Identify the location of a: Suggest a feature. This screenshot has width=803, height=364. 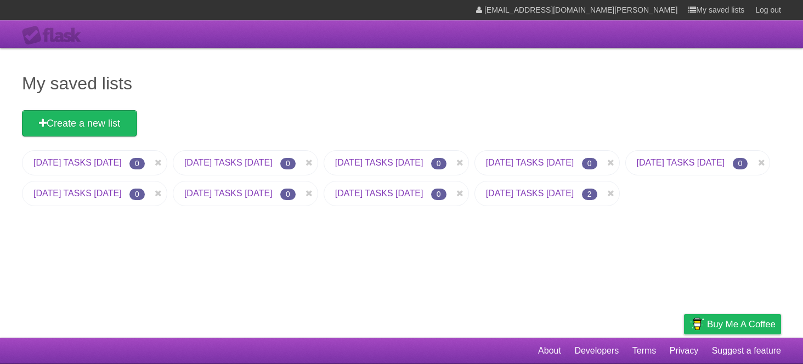
(747, 351).